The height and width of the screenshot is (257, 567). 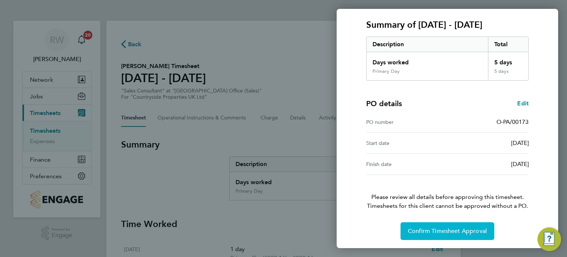 What do you see at coordinates (407, 122) in the screenshot?
I see `div: PO number` at bounding box center [407, 122].